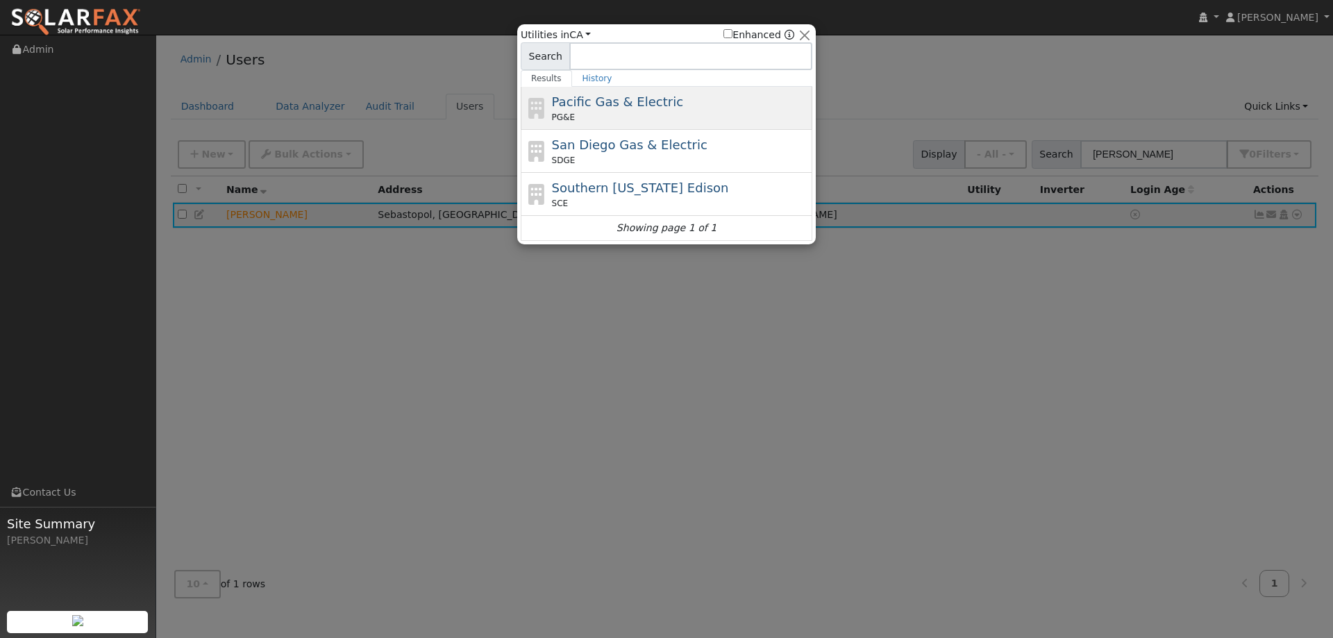 This screenshot has height=638, width=1333. Describe the element at coordinates (556, 35) in the screenshot. I see `span: Utilities in` at that location.